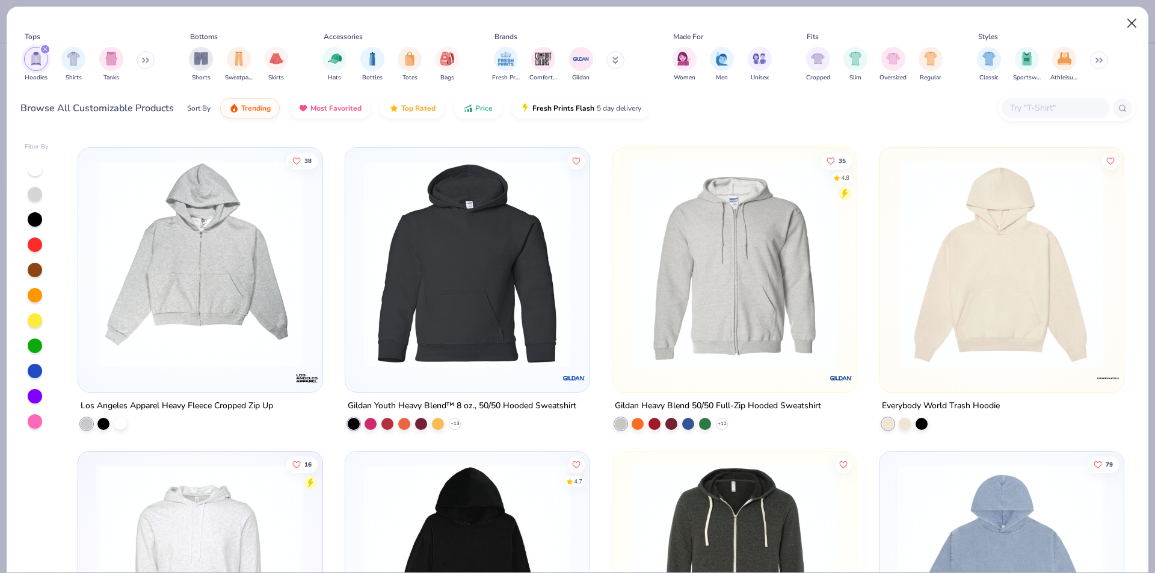  What do you see at coordinates (276, 78) in the screenshot?
I see `span: Skirts` at bounding box center [276, 78].